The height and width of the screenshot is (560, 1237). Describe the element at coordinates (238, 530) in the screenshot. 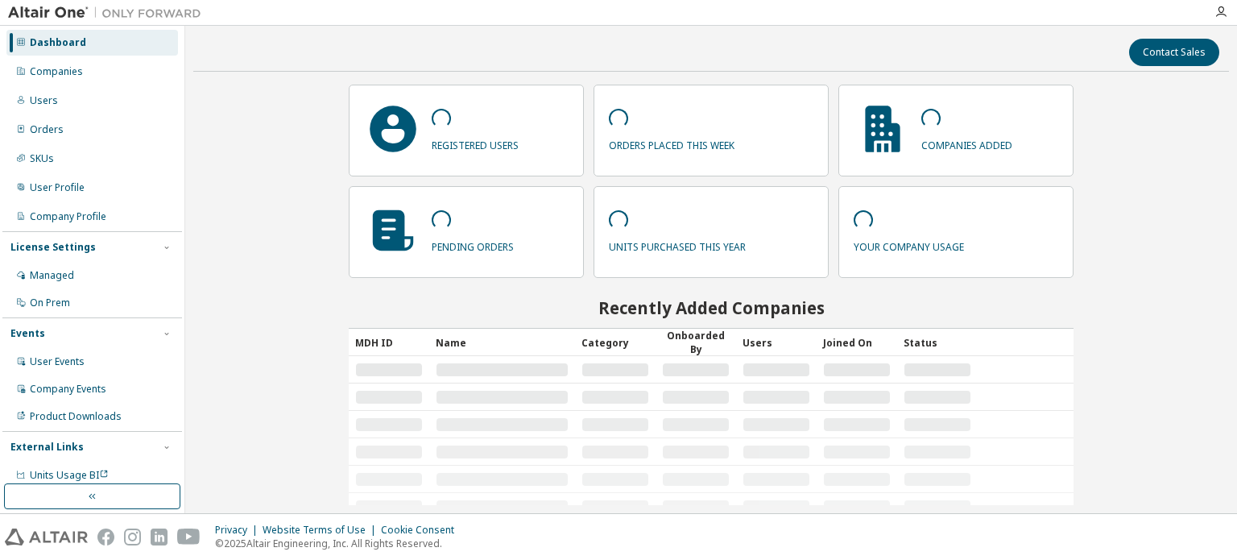

I see `div: Privacy` at that location.